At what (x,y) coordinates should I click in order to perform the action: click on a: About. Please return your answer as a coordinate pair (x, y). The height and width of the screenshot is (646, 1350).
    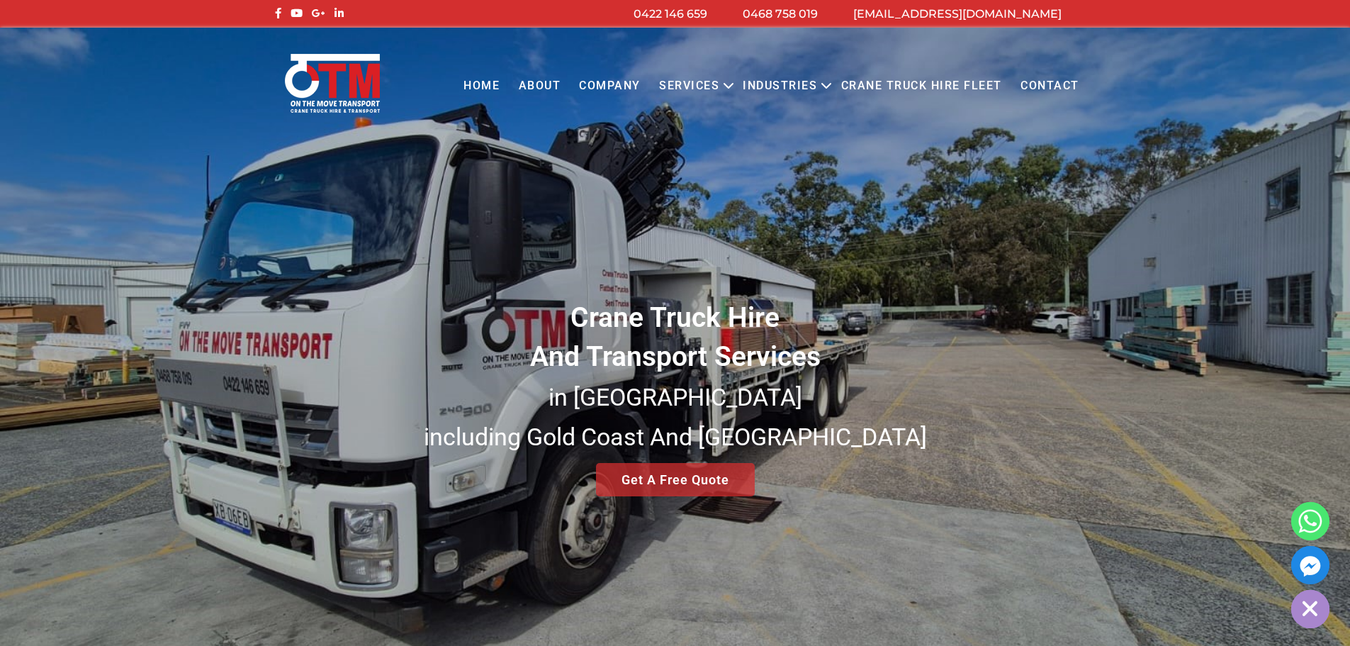
    Looking at the image, I should click on (539, 86).